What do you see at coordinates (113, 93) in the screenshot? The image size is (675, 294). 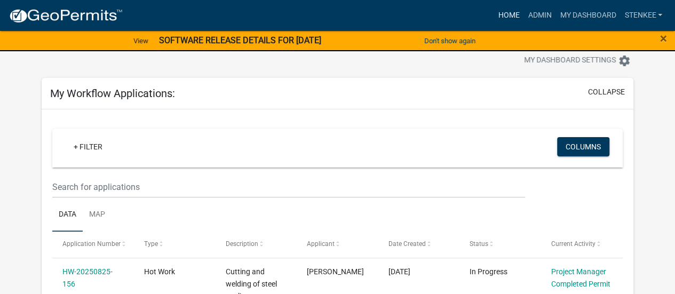 I see `h5: My Workflow Applications:` at bounding box center [113, 93].